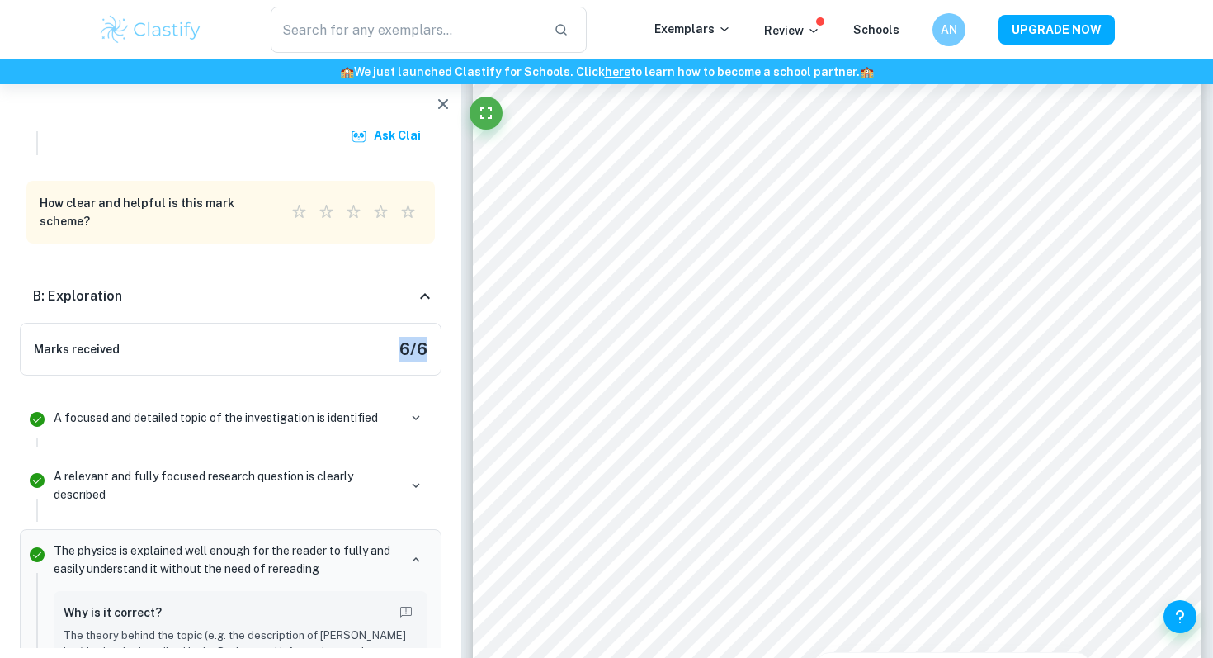 The width and height of the screenshot is (1213, 658). Describe the element at coordinates (225, 560) in the screenshot. I see `p: The physics is explained well enough for the reader to fully and easily understand it without the...` at that location.